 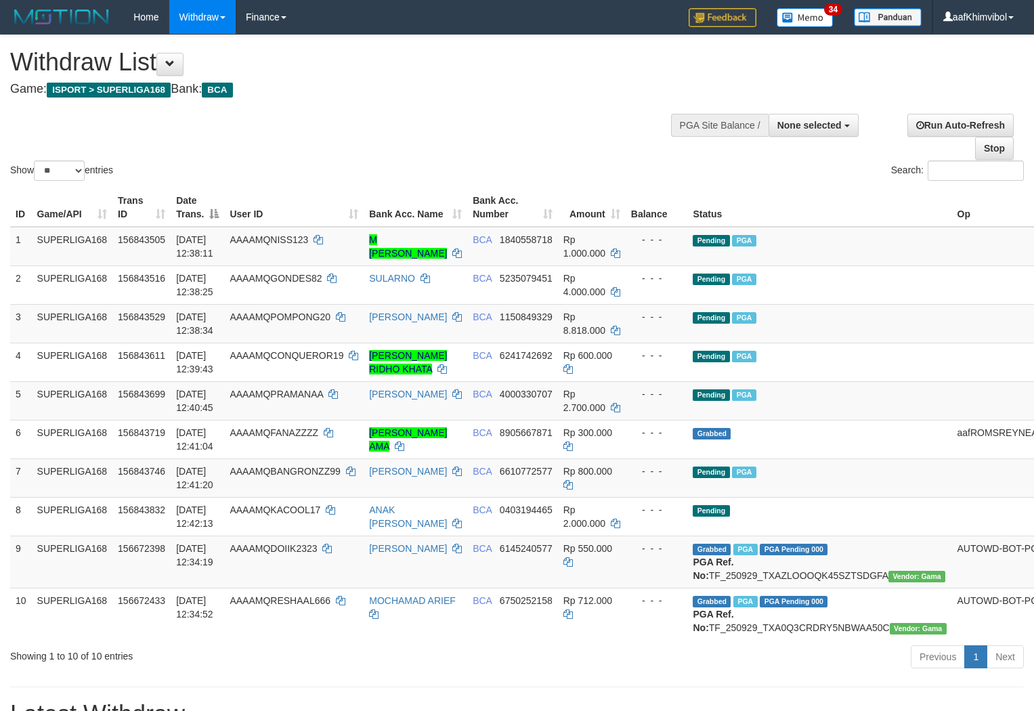 I want to click on td: 2, so click(x=21, y=284).